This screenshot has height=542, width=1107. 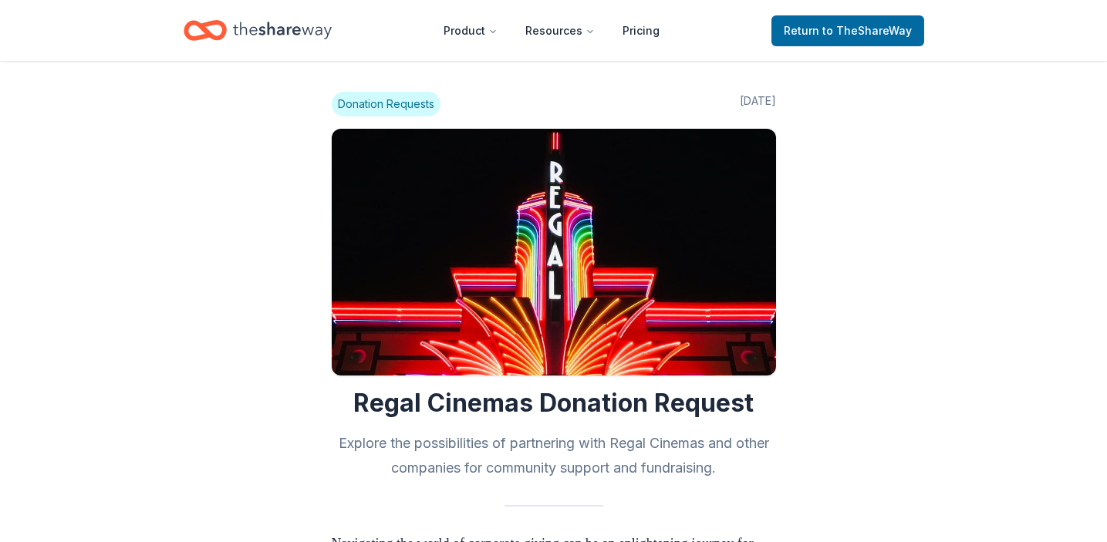 What do you see at coordinates (867, 30) in the screenshot?
I see `span: to TheShareWay` at bounding box center [867, 30].